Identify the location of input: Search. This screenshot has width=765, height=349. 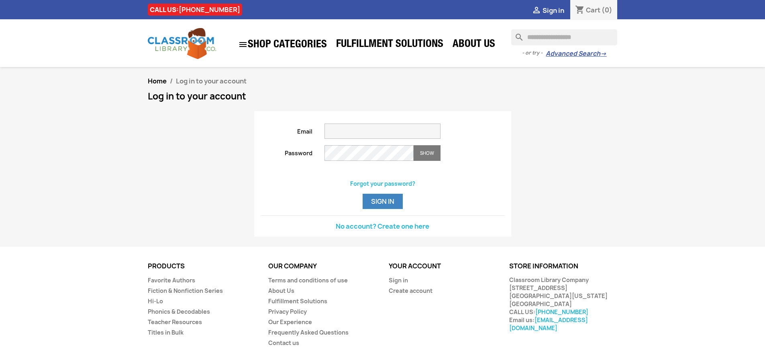
(564, 37).